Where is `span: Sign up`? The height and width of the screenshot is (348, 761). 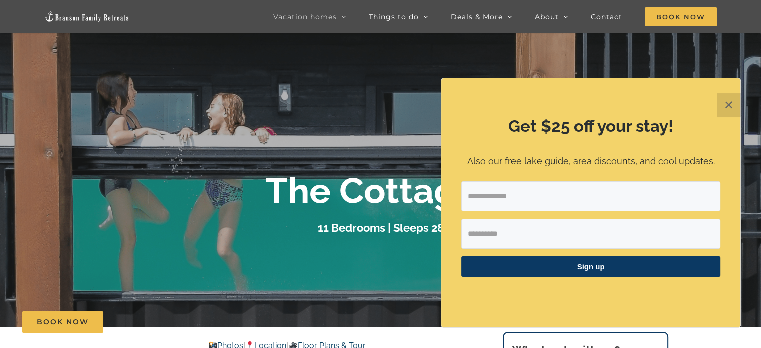 span: Sign up is located at coordinates (591, 266).